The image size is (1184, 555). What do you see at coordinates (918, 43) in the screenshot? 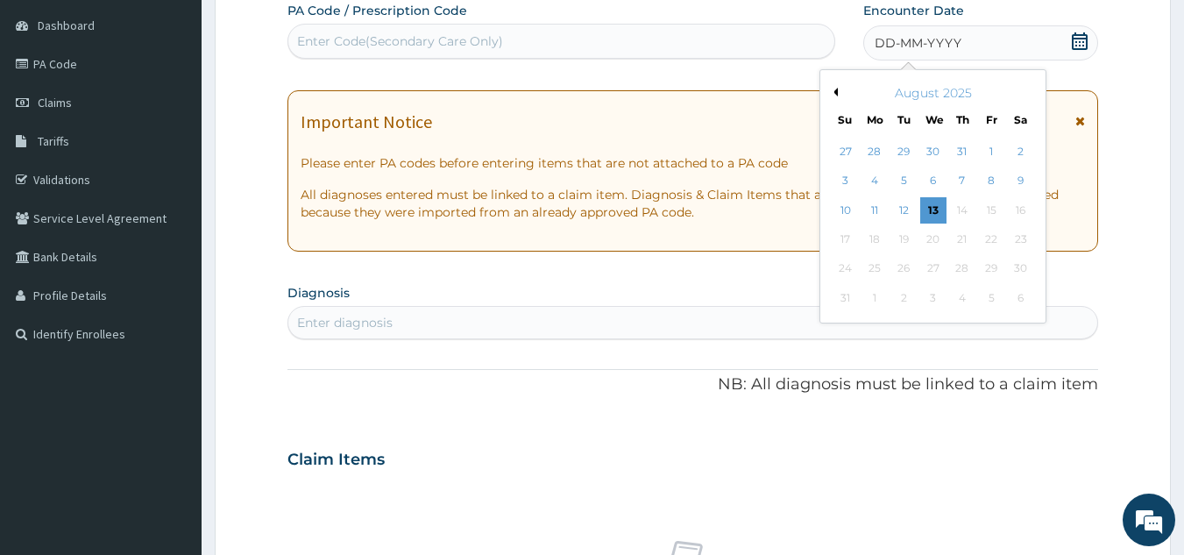
I see `span: DD-MM-YYYY` at bounding box center [918, 43].